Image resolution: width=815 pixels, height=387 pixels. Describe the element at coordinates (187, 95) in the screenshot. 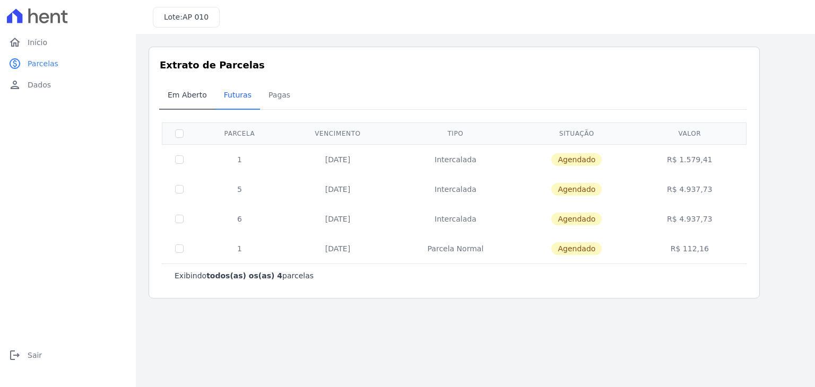

I see `span: Em Aberto` at that location.